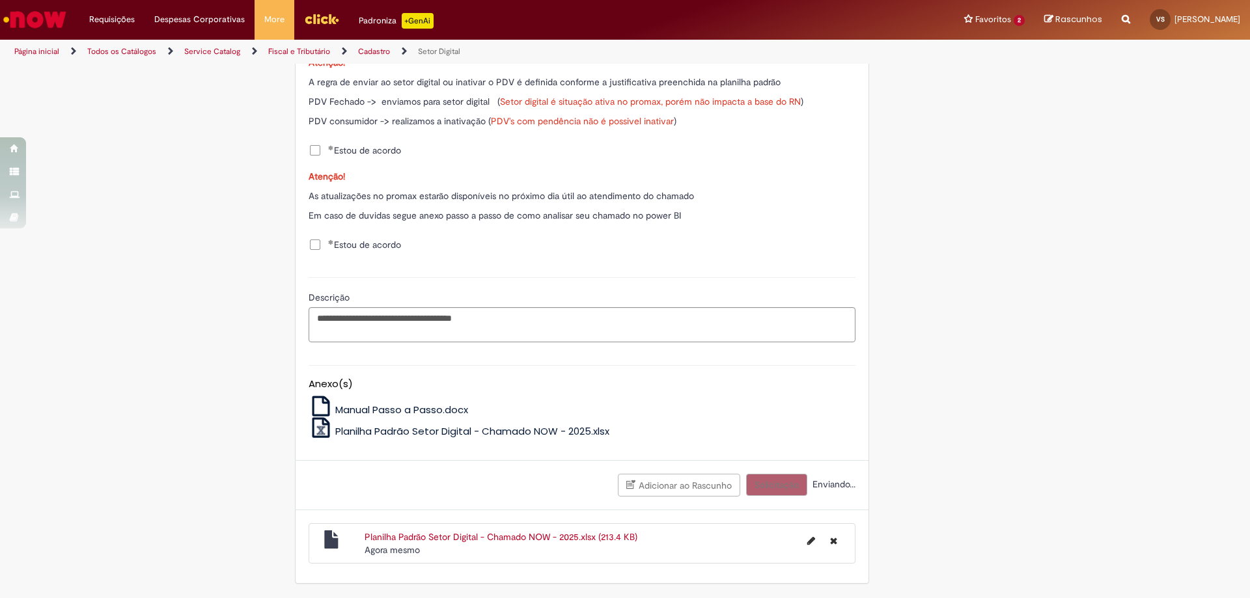  Describe the element at coordinates (389, 409) in the screenshot. I see `a: Manual Passo a Passo.docx` at that location.